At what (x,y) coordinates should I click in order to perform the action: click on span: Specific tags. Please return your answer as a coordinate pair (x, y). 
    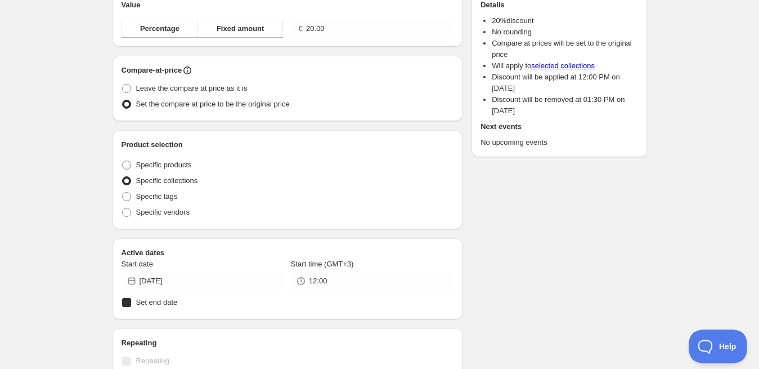
    Looking at the image, I should click on (157, 196).